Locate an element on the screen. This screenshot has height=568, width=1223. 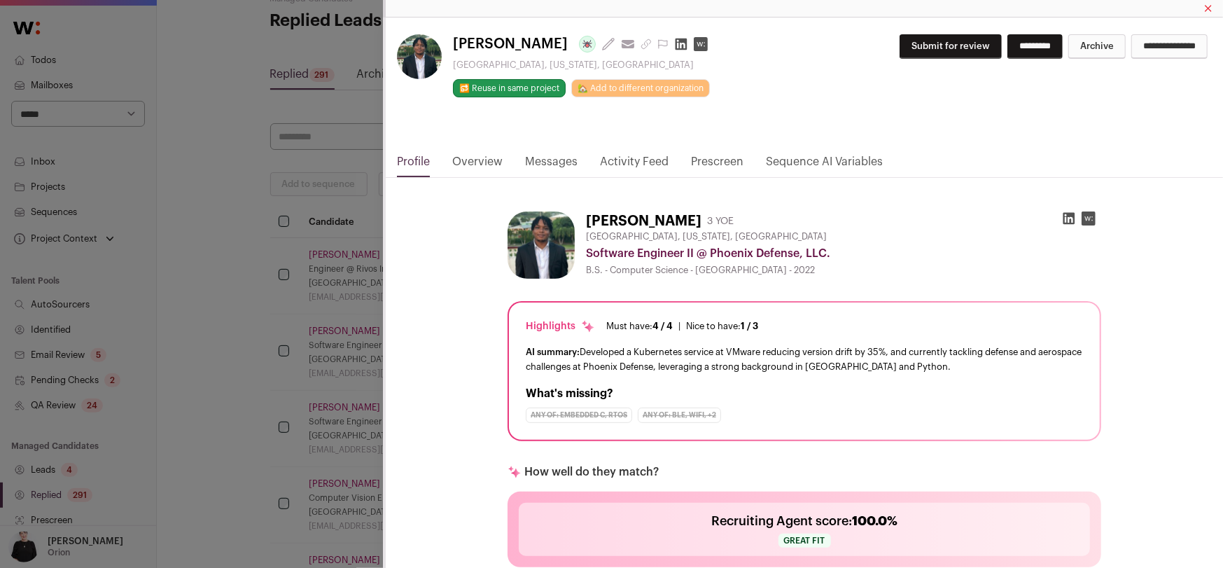
h2: What's missing? is located at coordinates (804, 393).